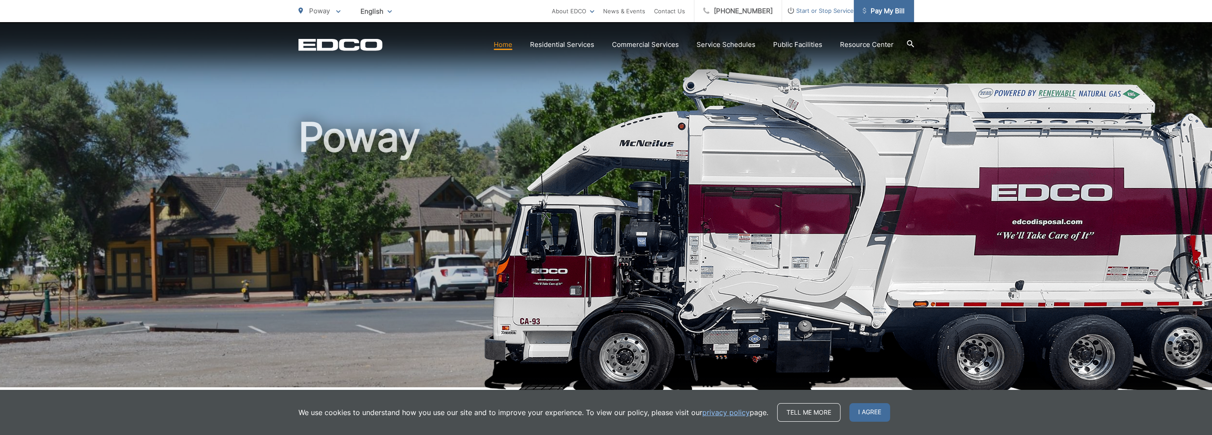 The image size is (1212, 435). I want to click on span: I agree, so click(870, 413).